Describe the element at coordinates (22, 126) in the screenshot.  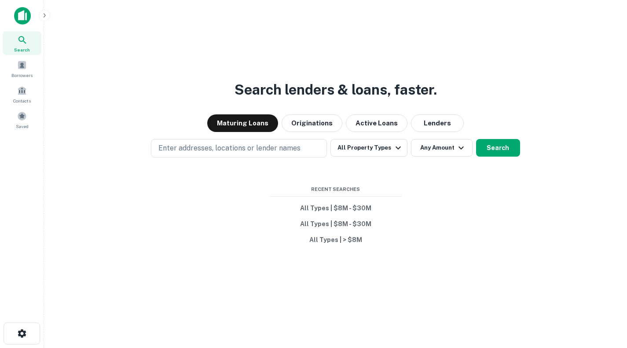
I see `span: Saved` at that location.